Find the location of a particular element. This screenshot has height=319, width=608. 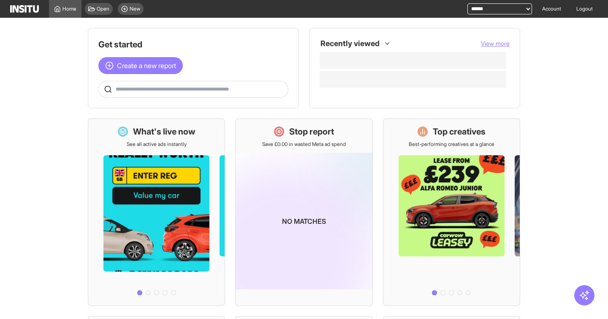

a: Top creativesBest-performing creatives at a glance is located at coordinates (452, 212).